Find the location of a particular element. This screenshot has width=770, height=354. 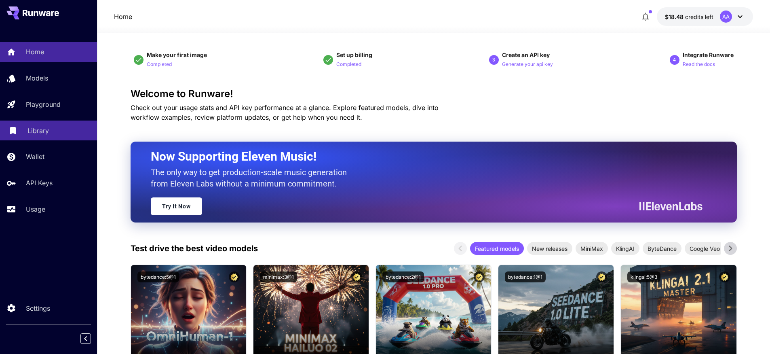

p: 4 is located at coordinates (674, 60).